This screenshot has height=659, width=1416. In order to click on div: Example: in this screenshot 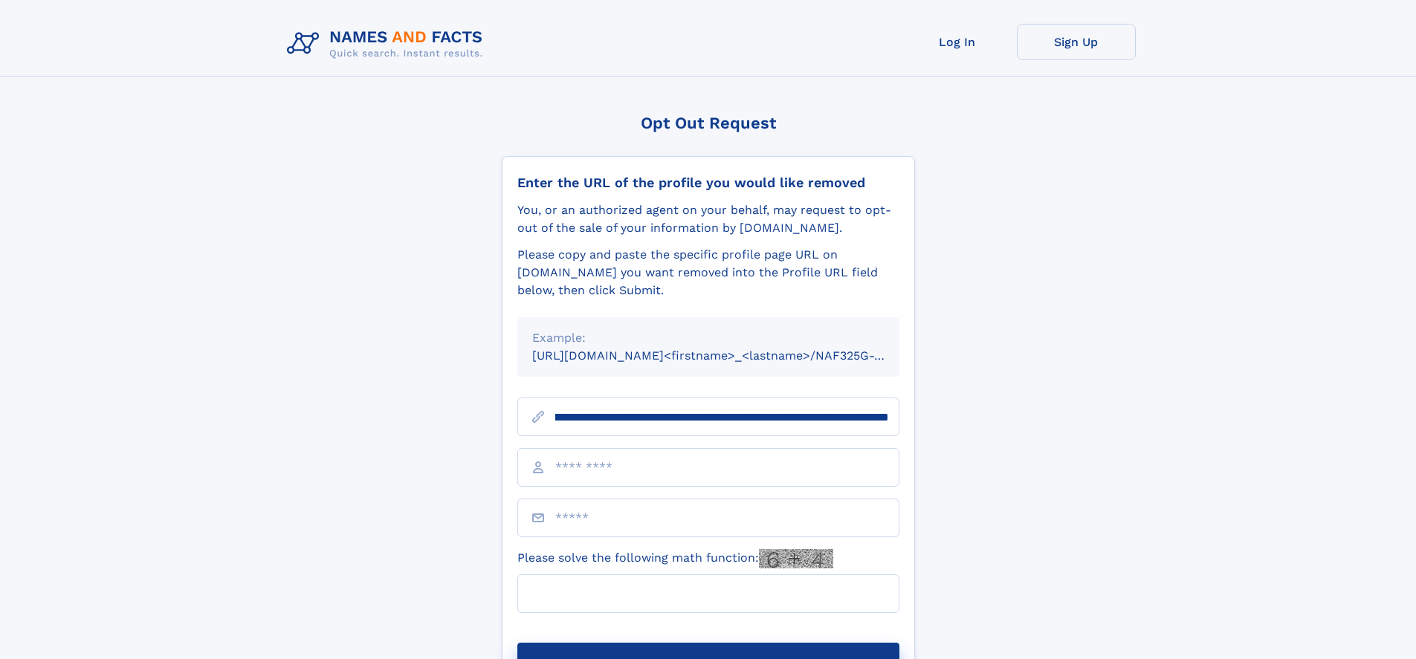, I will do `click(709, 338)`.